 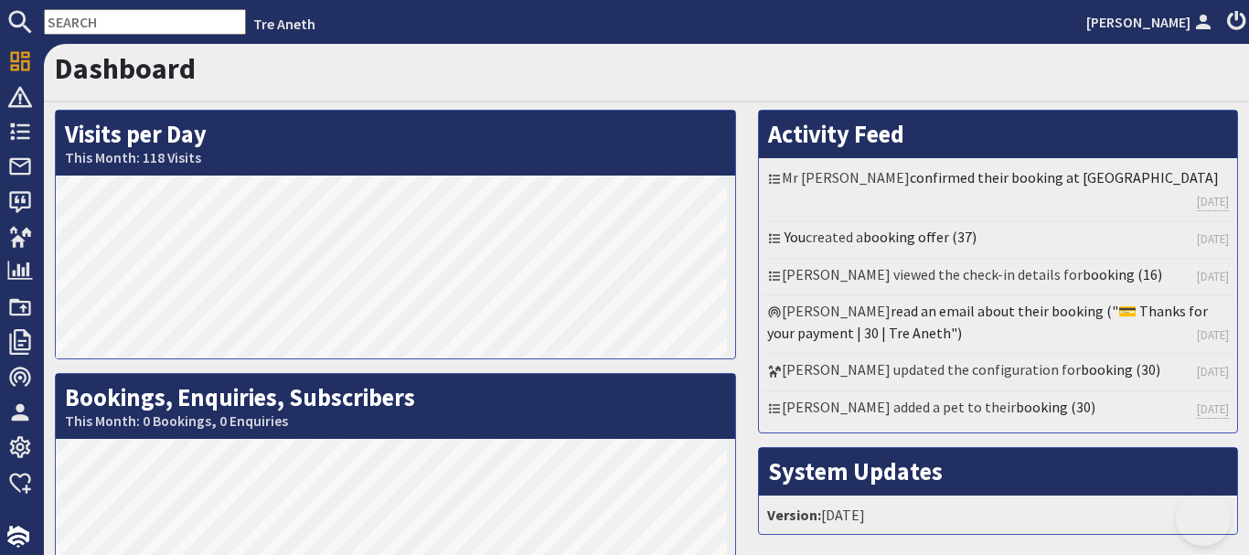 What do you see at coordinates (395, 406) in the screenshot?
I see `h2: Bookings, Enquiries, Subscribers` at bounding box center [395, 406].